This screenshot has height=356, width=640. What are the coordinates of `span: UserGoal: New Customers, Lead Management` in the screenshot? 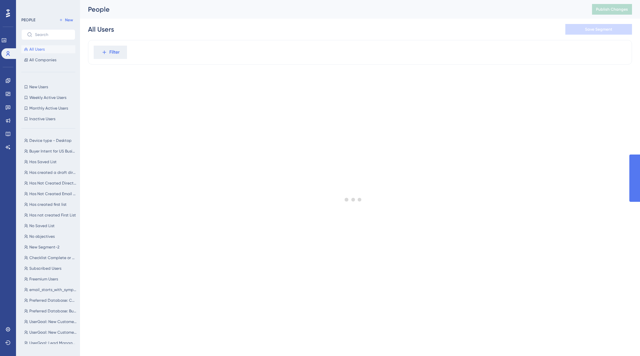 It's located at (53, 322).